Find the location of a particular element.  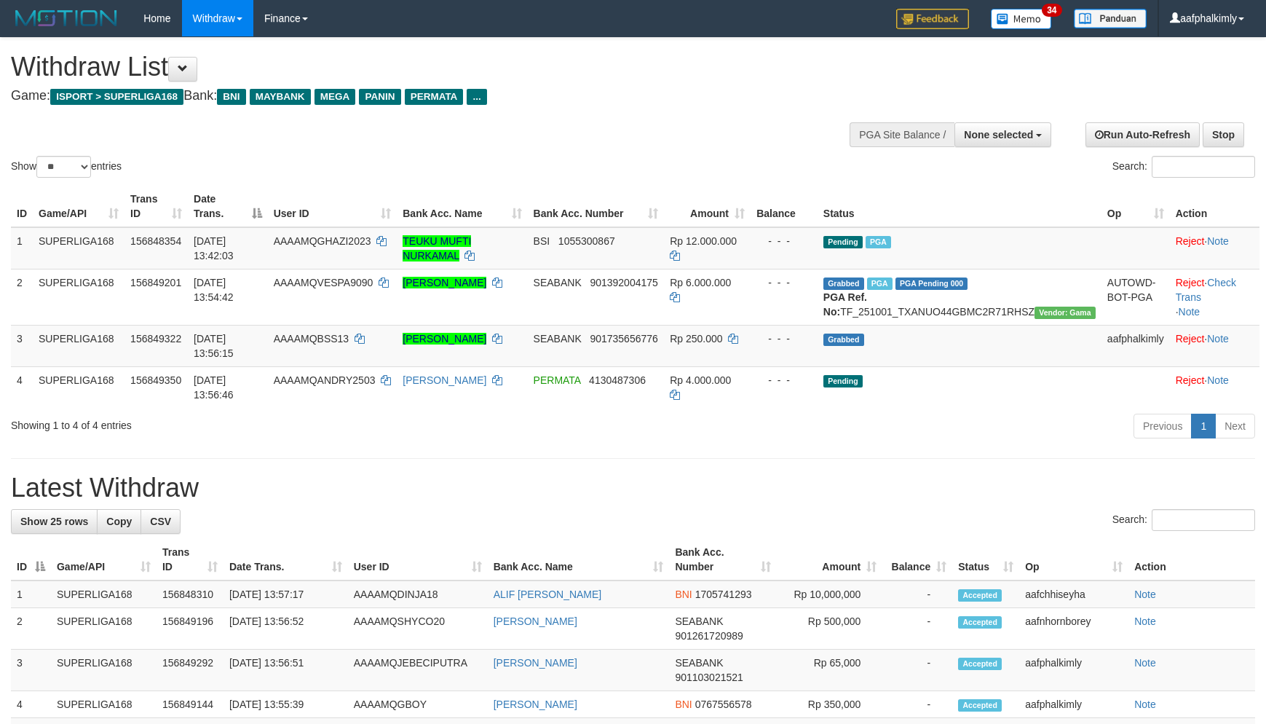

th: Op: activate to sort column ascending is located at coordinates (1074, 559).